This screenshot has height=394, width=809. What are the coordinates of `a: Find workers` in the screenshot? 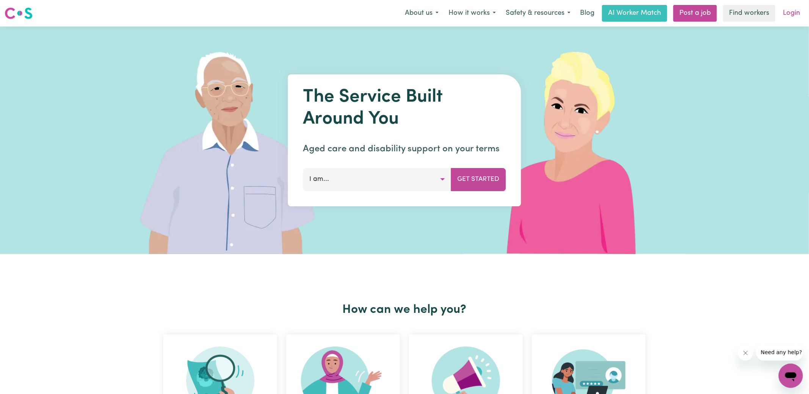 It's located at (749, 13).